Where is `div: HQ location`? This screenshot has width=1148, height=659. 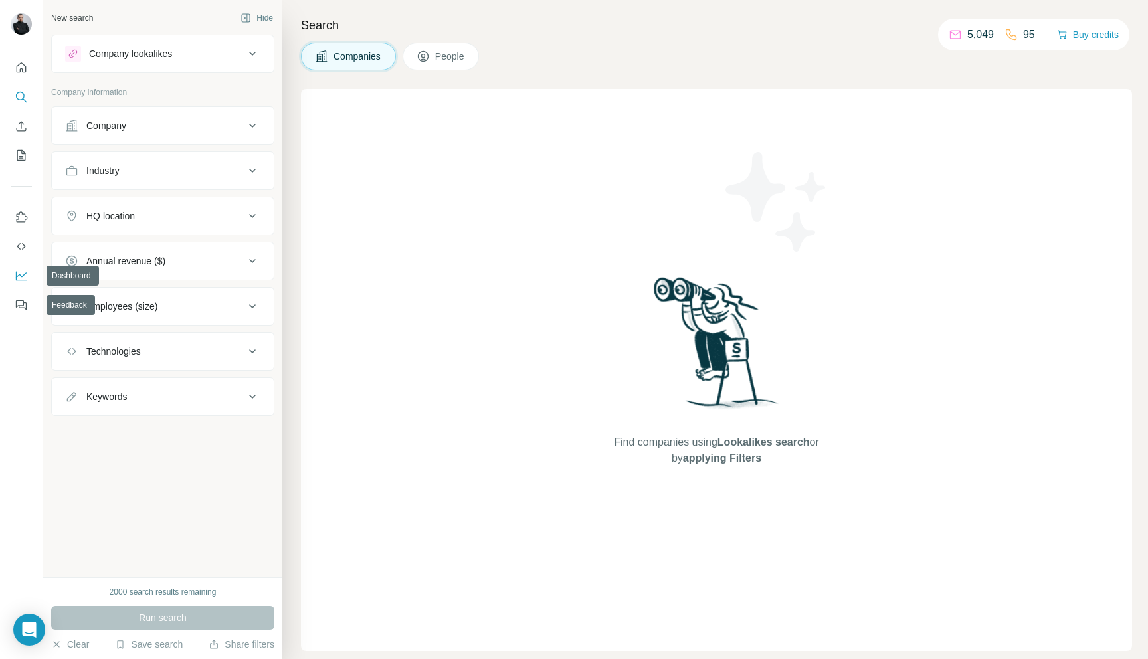 div: HQ location is located at coordinates (110, 216).